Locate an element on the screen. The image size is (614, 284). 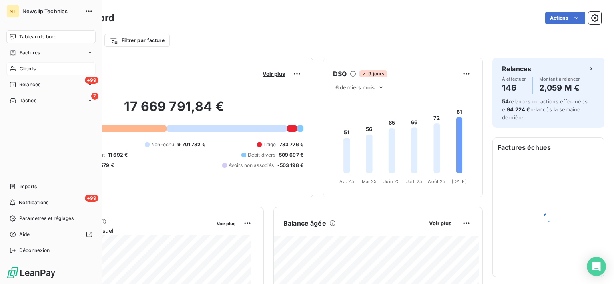
span: Aide is located at coordinates (24, 235).